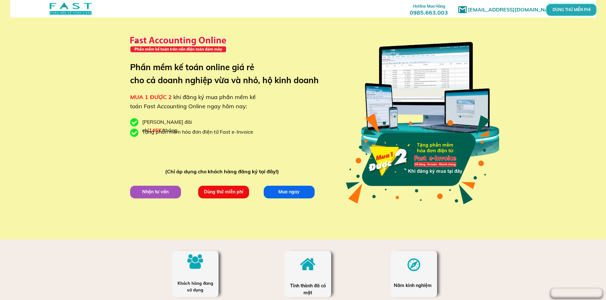 The width and height of the screenshot is (606, 300). I want to click on div: Năm kinh nghiệm, so click(413, 286).